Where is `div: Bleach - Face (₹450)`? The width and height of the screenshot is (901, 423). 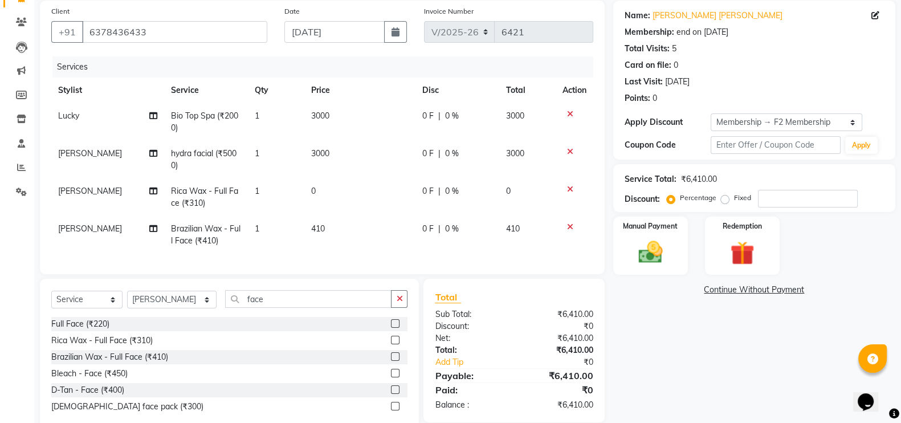
div: Bleach - Face (₹450) is located at coordinates (90, 373).